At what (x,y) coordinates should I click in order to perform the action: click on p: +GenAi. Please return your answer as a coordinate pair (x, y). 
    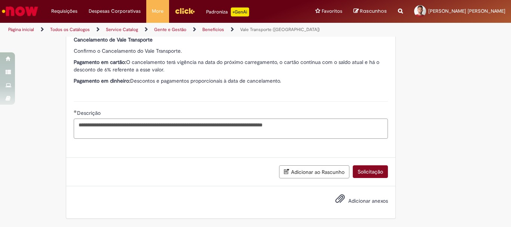
    Looking at the image, I should click on (240, 12).